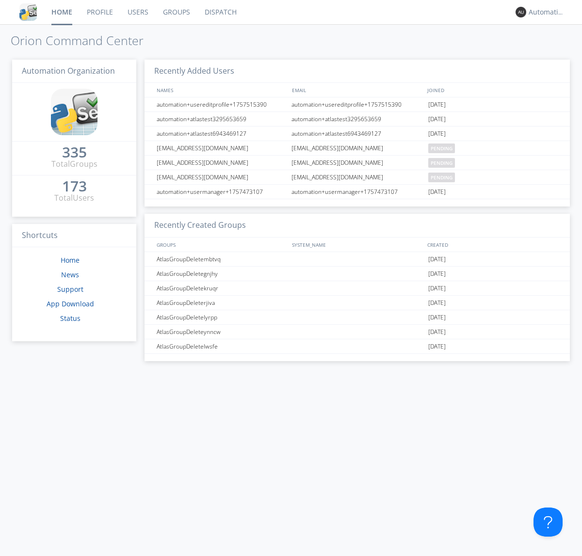  What do you see at coordinates (357, 226) in the screenshot?
I see `h3: Recently Created Groups` at bounding box center [357, 226].